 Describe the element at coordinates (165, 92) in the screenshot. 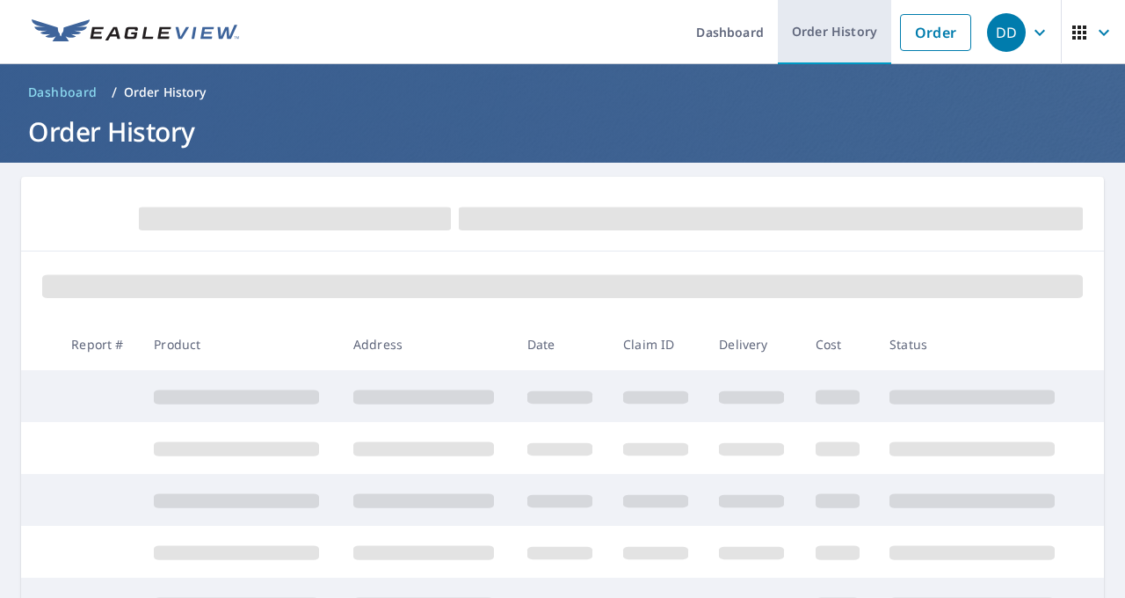

I see `p: Order History` at that location.